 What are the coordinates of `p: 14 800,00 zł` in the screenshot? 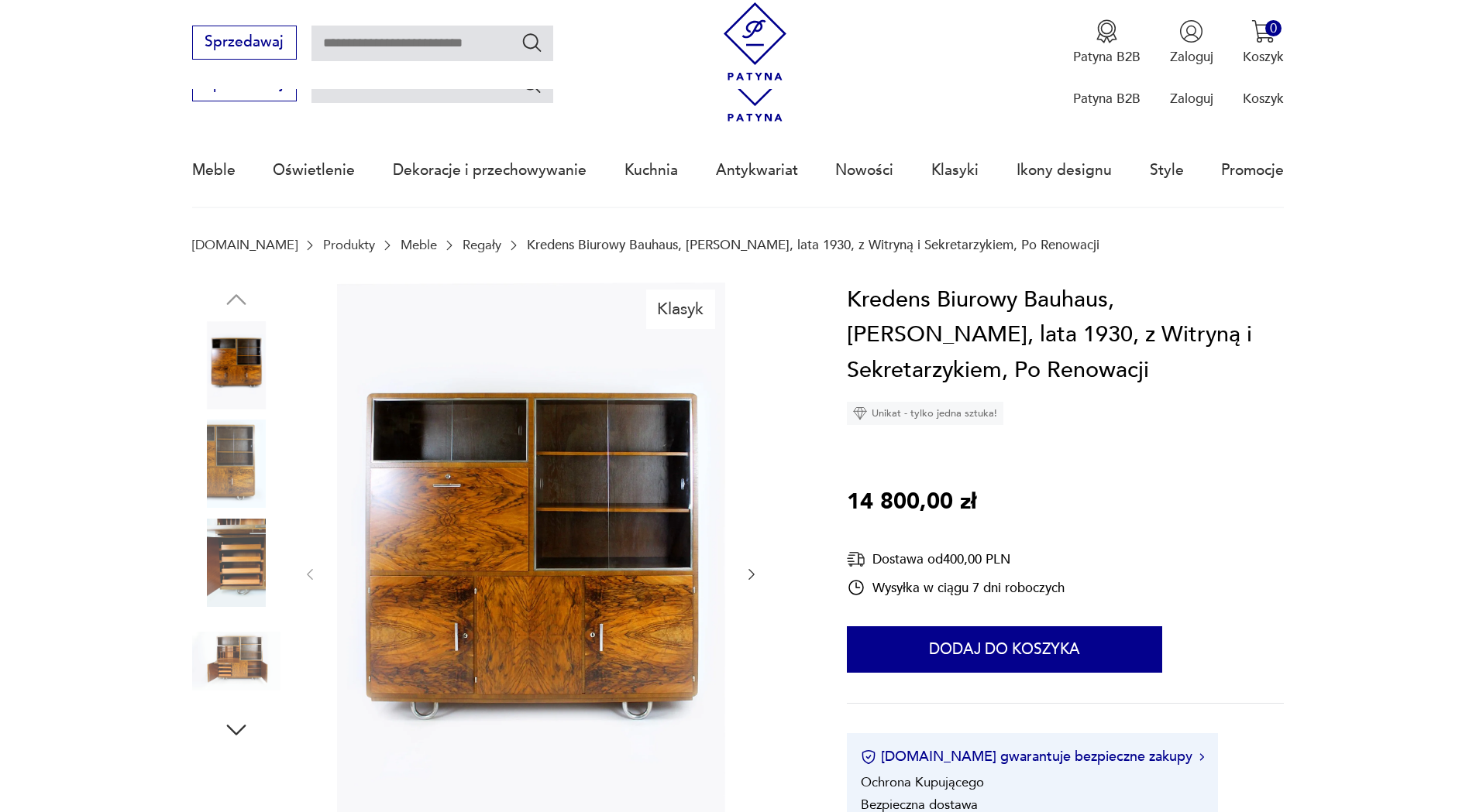 It's located at (911, 503).